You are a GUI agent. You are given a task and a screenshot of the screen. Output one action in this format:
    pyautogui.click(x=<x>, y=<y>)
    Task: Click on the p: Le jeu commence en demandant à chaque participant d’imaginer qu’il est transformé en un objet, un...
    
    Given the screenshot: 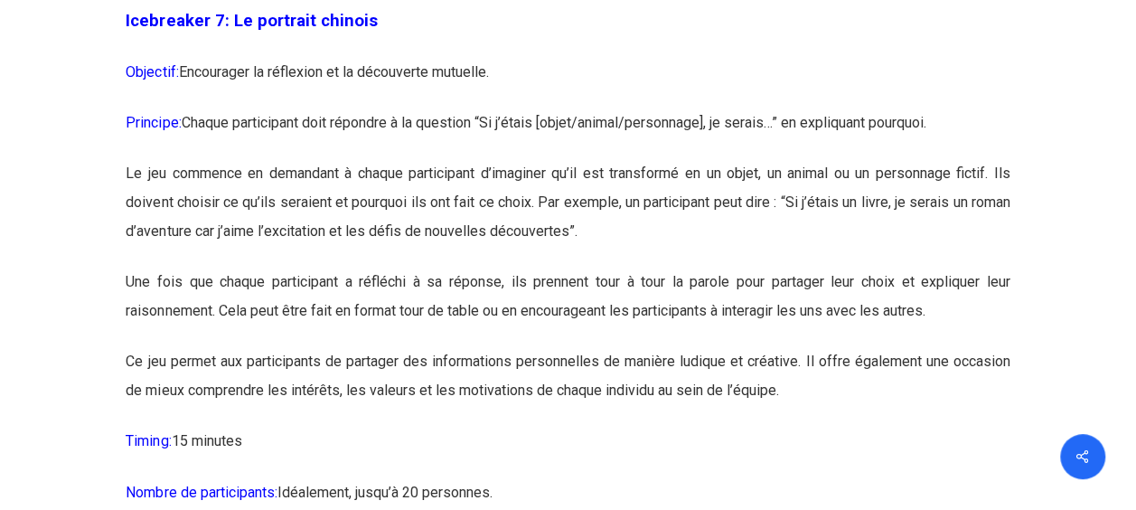 What is the action you would take?
    pyautogui.click(x=568, y=213)
    